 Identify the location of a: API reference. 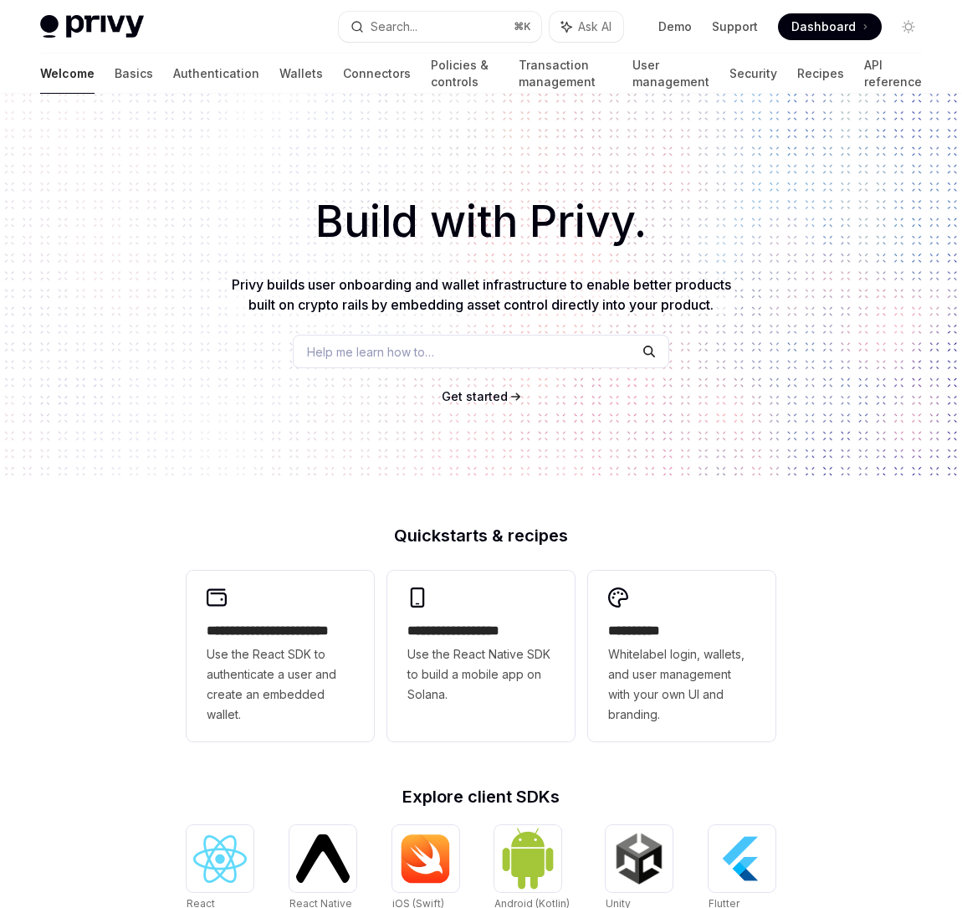
(893, 74).